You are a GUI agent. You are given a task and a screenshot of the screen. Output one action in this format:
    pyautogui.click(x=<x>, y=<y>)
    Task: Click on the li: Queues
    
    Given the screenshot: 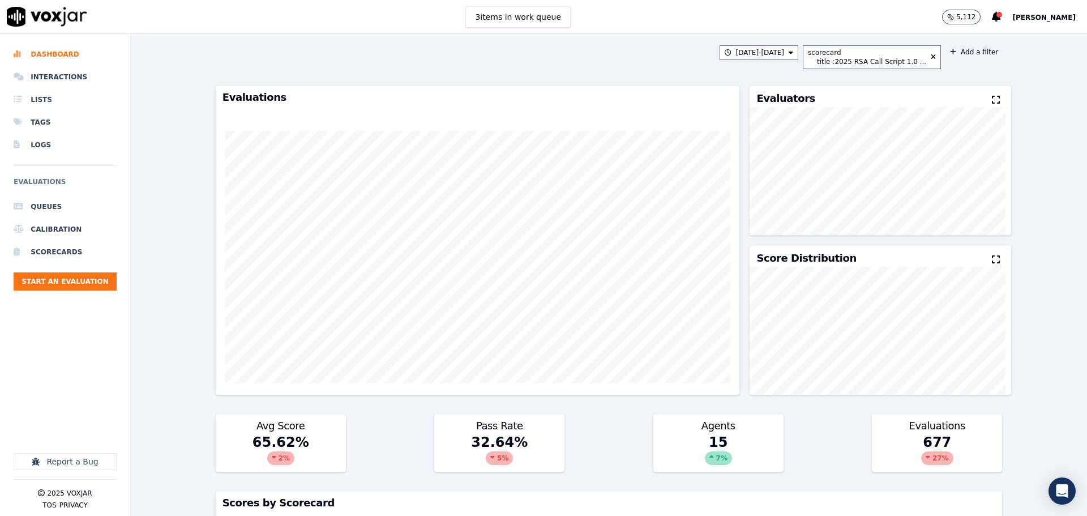 What is the action you would take?
    pyautogui.click(x=65, y=207)
    